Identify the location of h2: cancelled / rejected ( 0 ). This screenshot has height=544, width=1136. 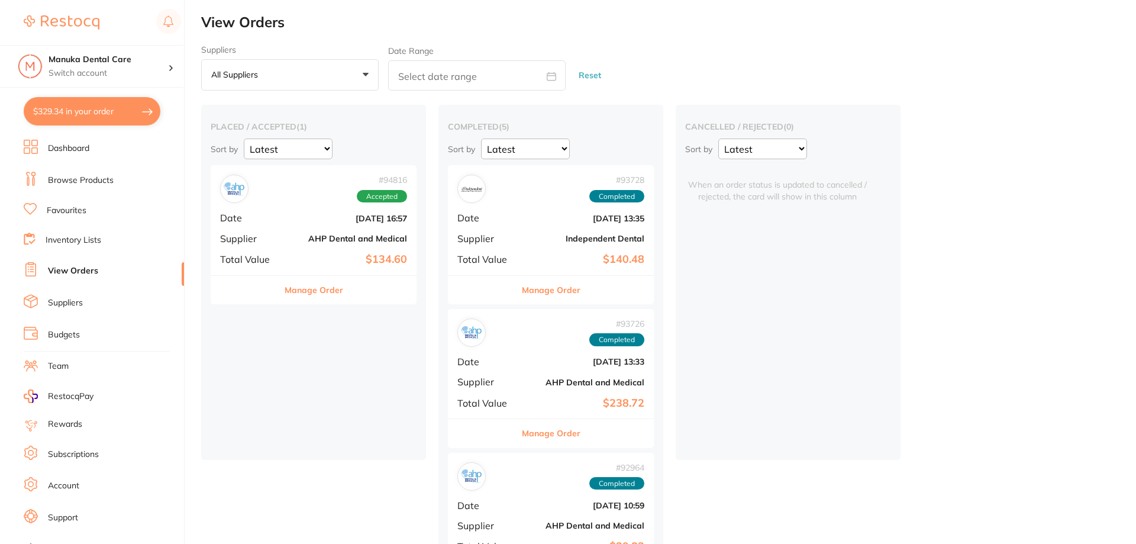
(788, 127).